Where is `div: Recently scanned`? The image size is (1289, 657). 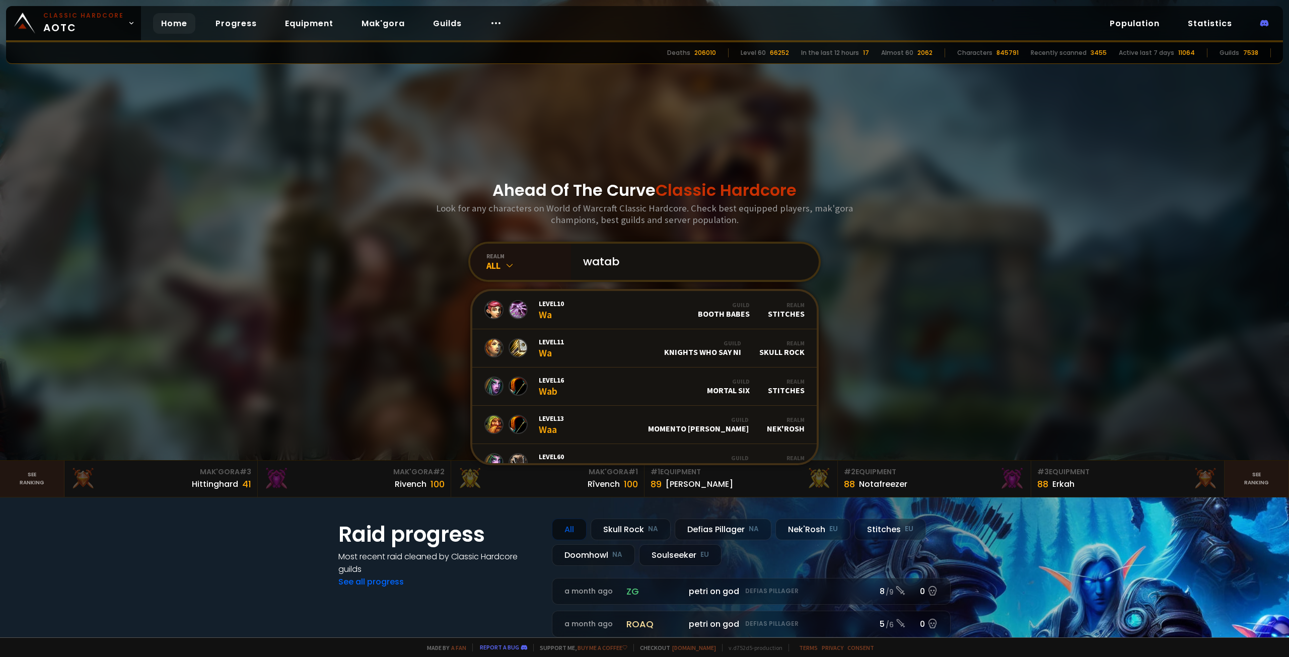 div: Recently scanned is located at coordinates (1059, 53).